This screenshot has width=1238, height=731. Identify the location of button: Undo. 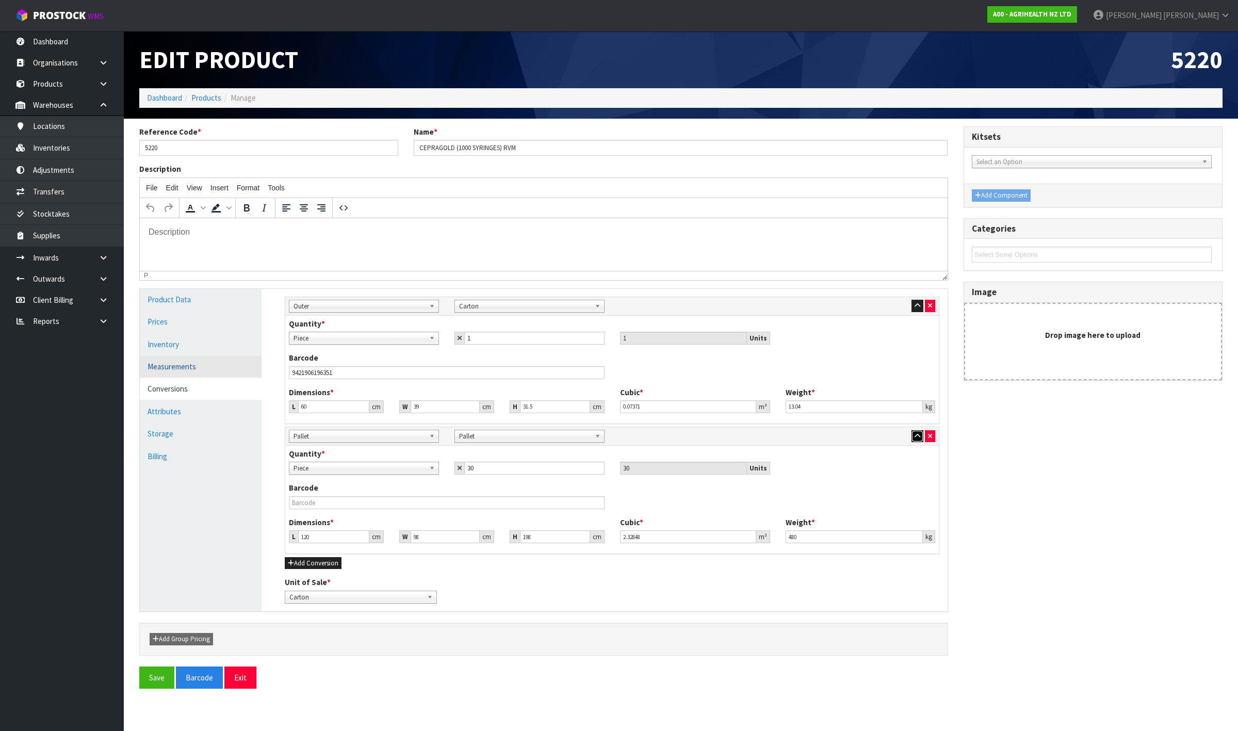
(151, 208).